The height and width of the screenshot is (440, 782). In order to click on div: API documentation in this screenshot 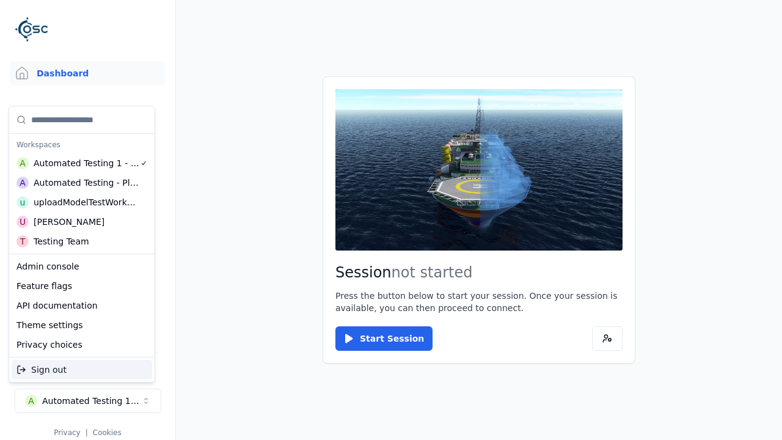, I will do `click(82, 306)`.